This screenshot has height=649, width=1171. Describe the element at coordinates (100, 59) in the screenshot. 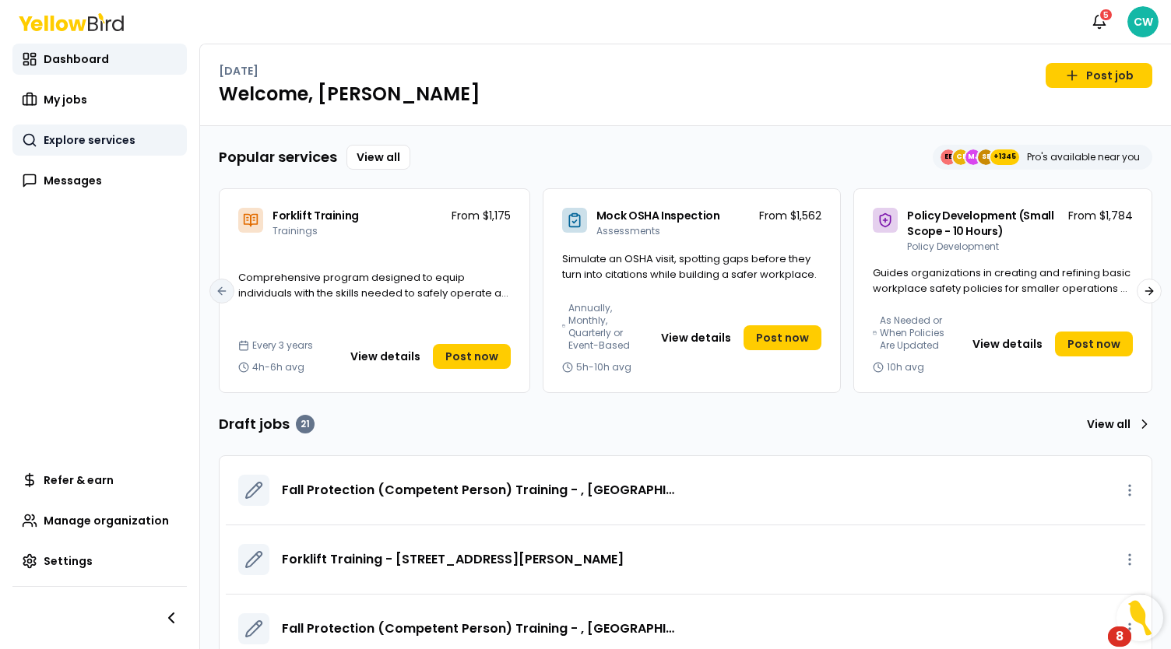

I see `a: Dashboard` at that location.